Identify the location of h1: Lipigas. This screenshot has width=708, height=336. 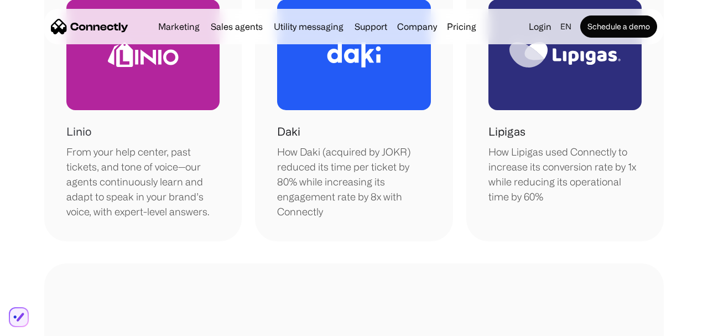
(507, 132).